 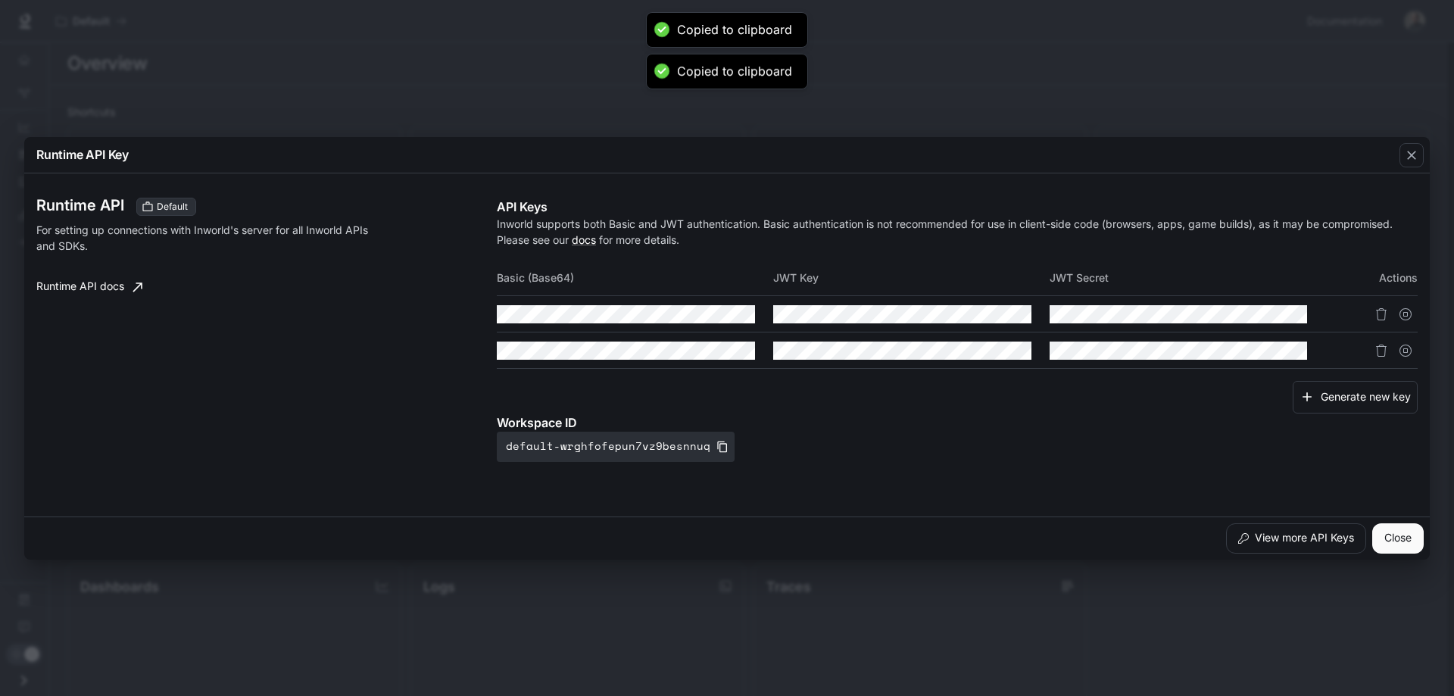 I want to click on div: These keys will apply to your current workspace only, so click(x=166, y=207).